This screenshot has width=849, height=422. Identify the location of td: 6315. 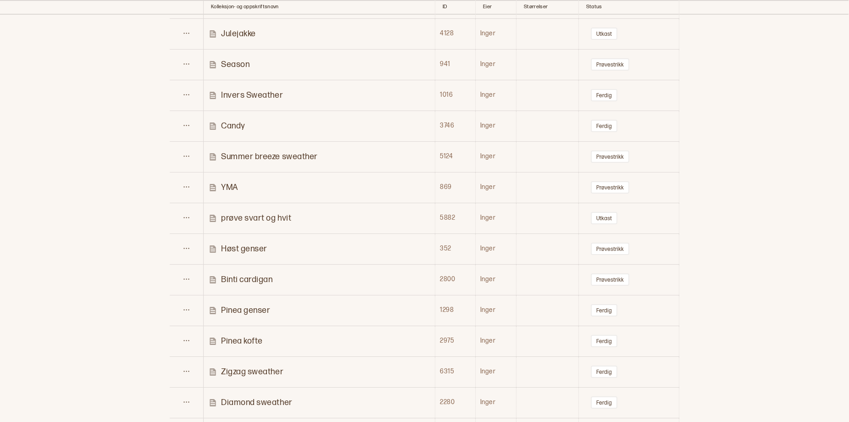
(456, 372).